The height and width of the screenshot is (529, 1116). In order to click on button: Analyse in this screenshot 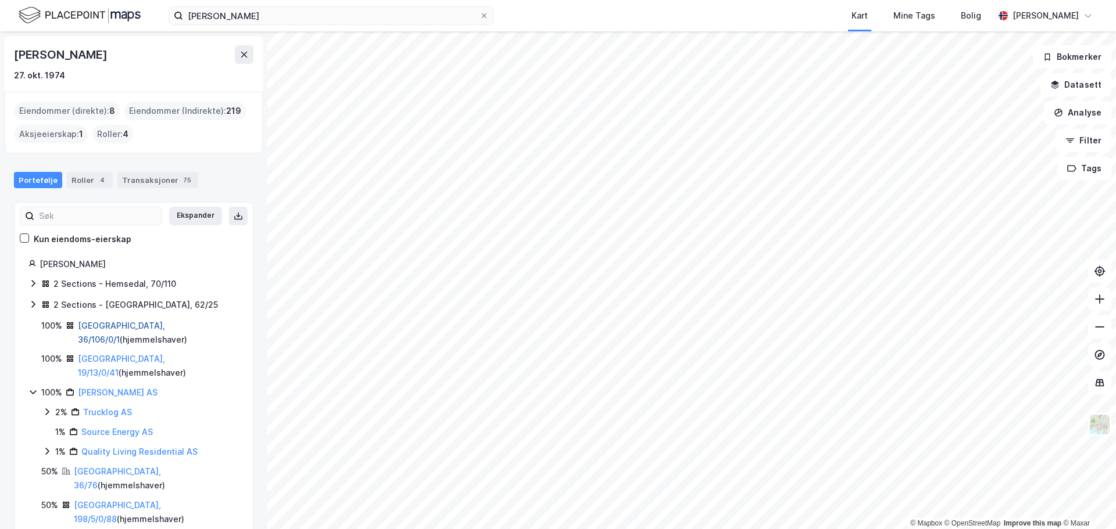, I will do `click(1077, 113)`.